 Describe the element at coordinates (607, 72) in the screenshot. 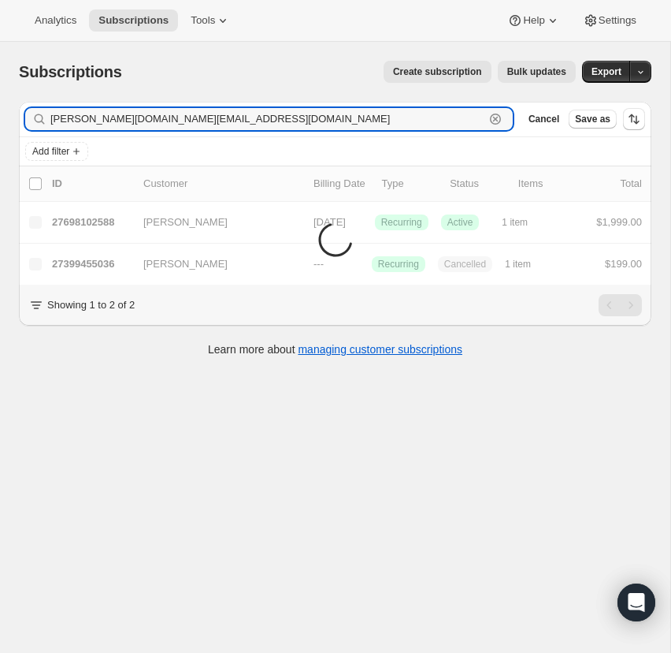

I see `button: Export` at that location.